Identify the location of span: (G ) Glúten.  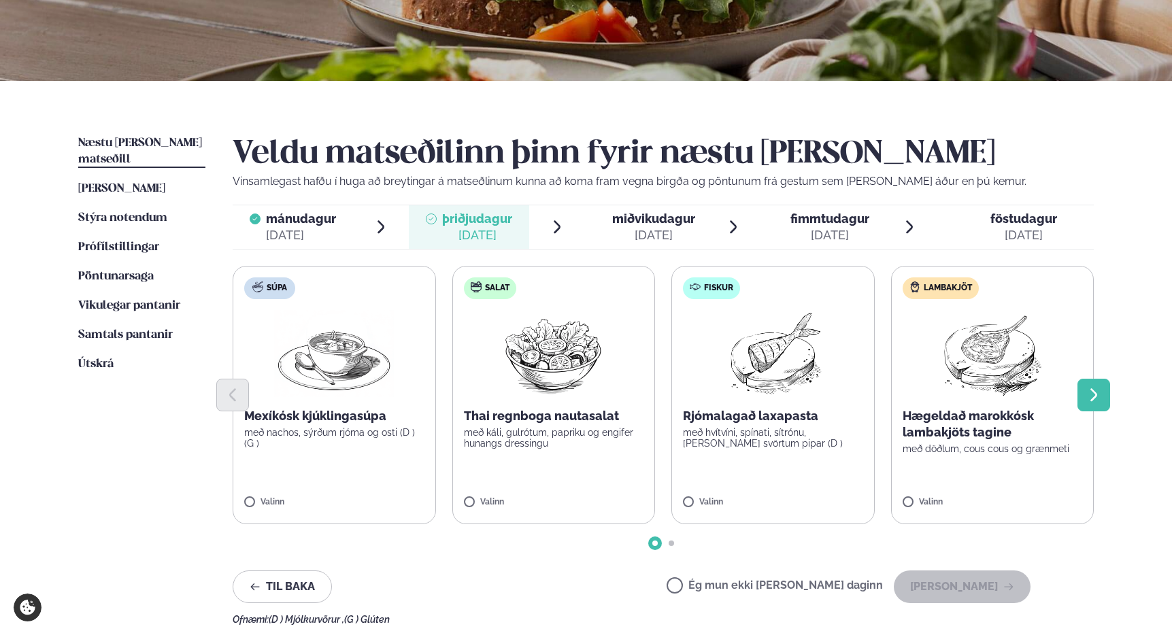
(367, 620).